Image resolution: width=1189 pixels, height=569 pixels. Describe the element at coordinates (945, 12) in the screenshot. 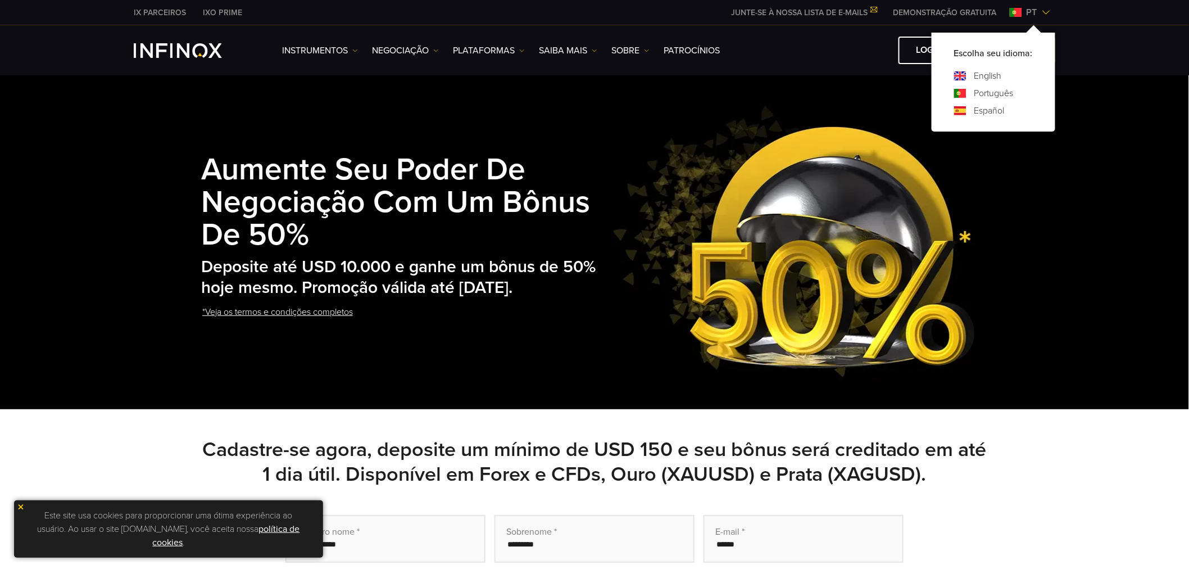

I see `a: INFINOX MENU` at that location.